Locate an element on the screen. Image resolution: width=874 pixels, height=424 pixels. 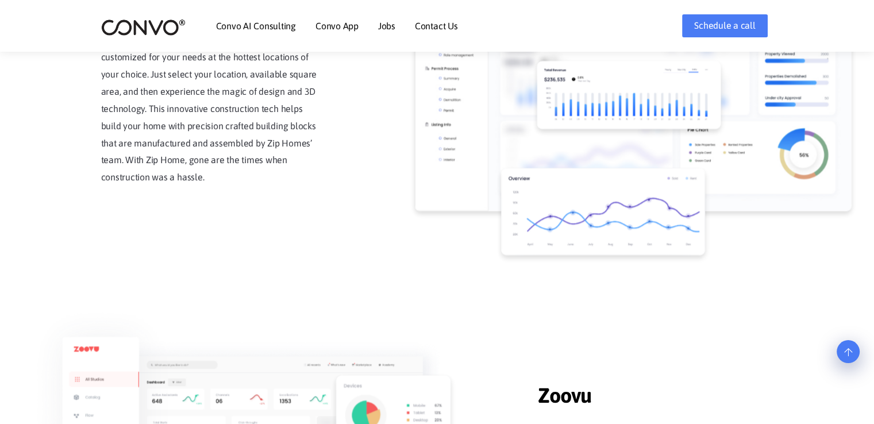
a: Convo App is located at coordinates (337, 26).